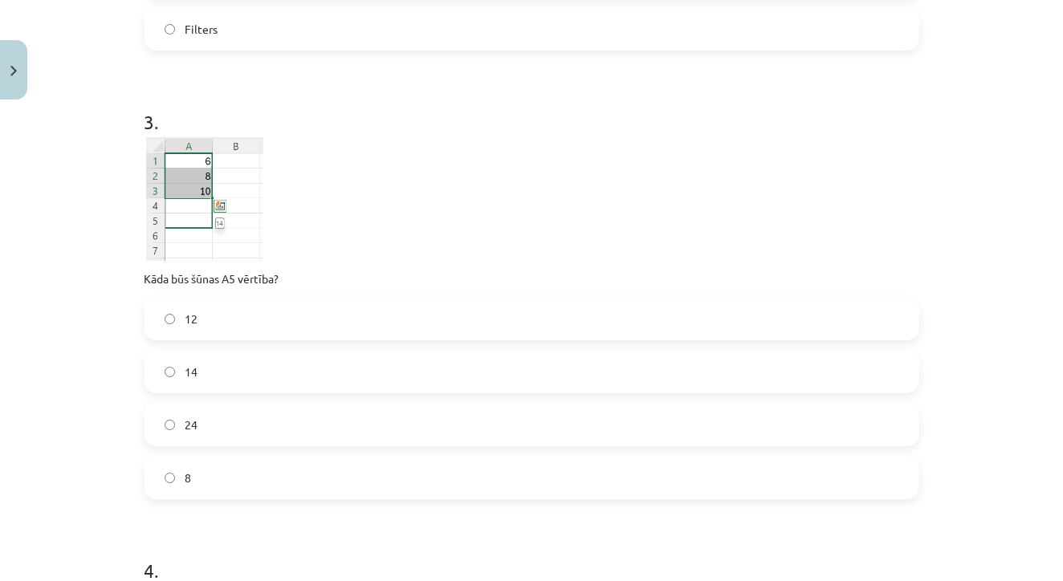 Image resolution: width=1063 pixels, height=581 pixels. Describe the element at coordinates (169, 478) in the screenshot. I see `input: 8` at that location.